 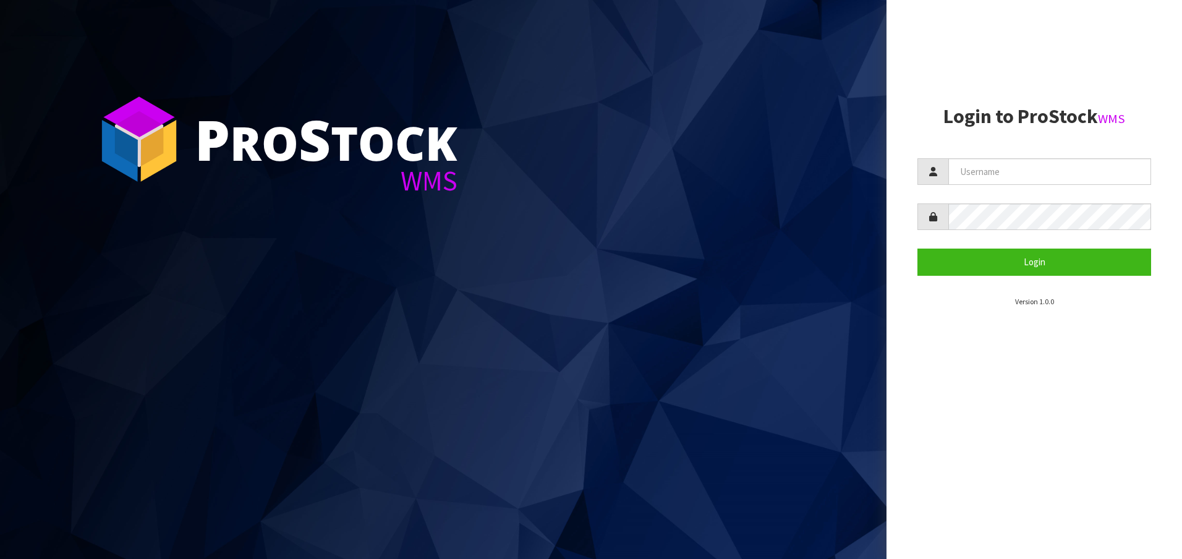 I want to click on div: ro tock, so click(x=326, y=139).